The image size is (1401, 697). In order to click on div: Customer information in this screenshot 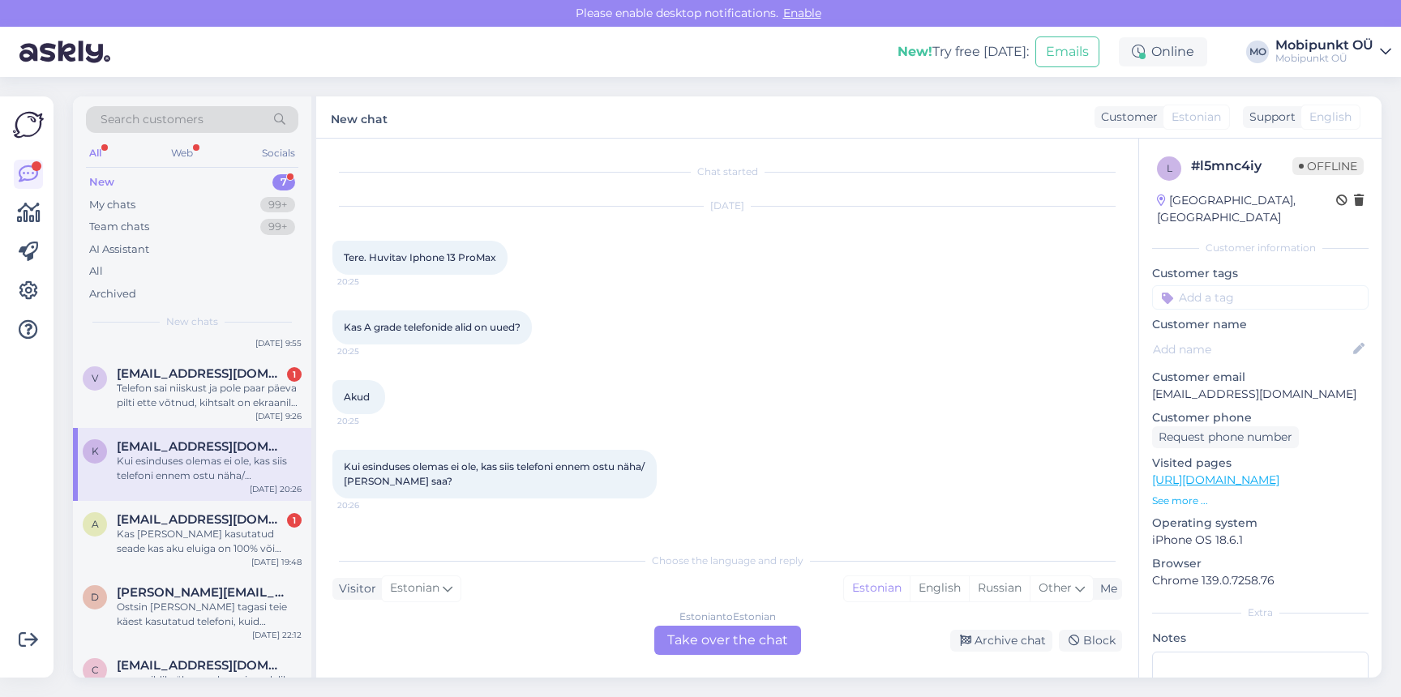, I will do `click(1260, 248)`.